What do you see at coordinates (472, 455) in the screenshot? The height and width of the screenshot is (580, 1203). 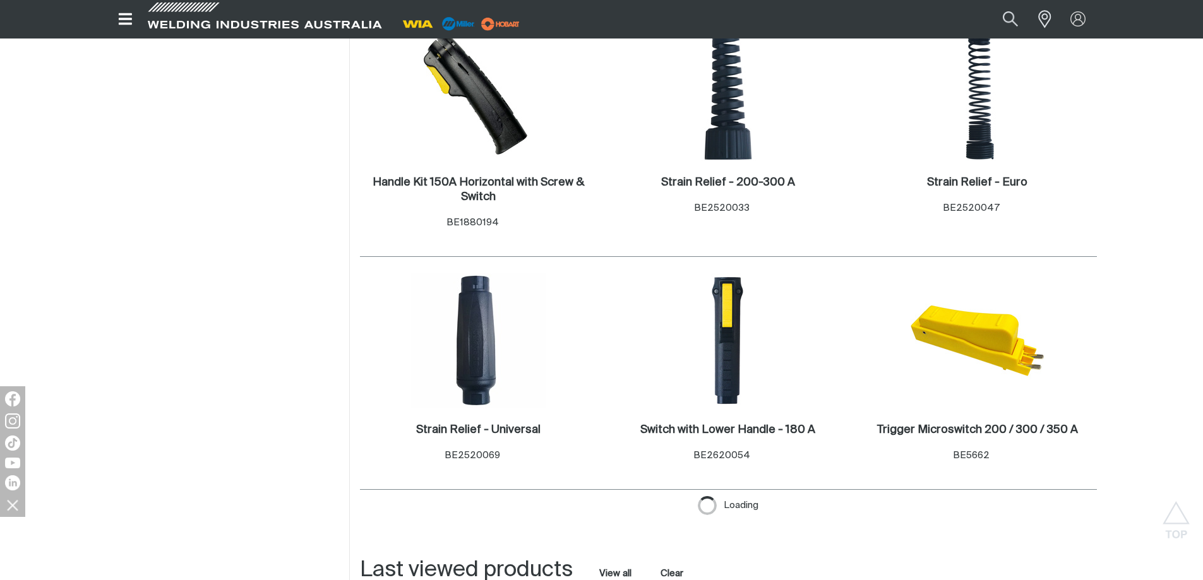 I see `span: BE2520069` at bounding box center [472, 455].